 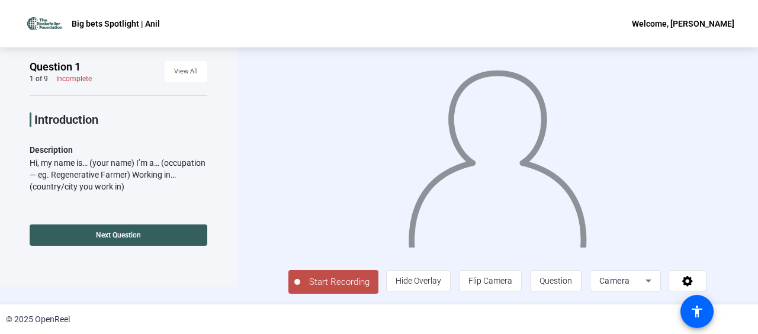 What do you see at coordinates (186, 72) in the screenshot?
I see `button: View All` at bounding box center [186, 72].